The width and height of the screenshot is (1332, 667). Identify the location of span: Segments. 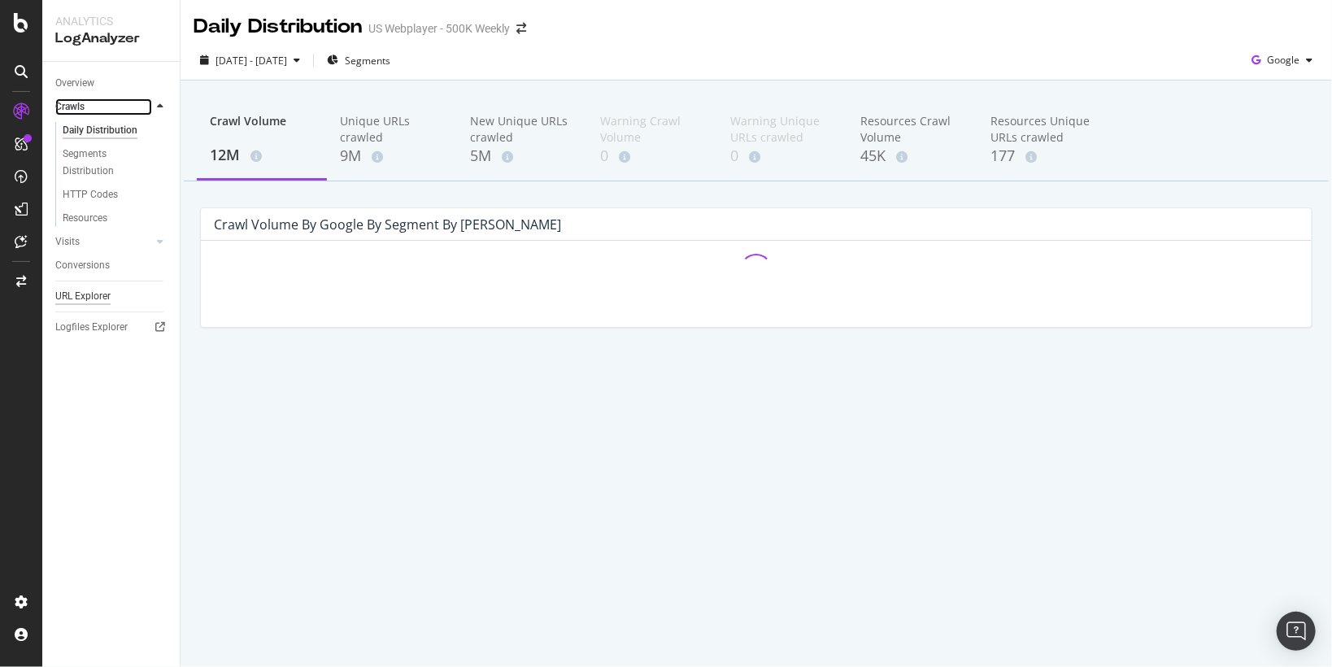
(368, 60).